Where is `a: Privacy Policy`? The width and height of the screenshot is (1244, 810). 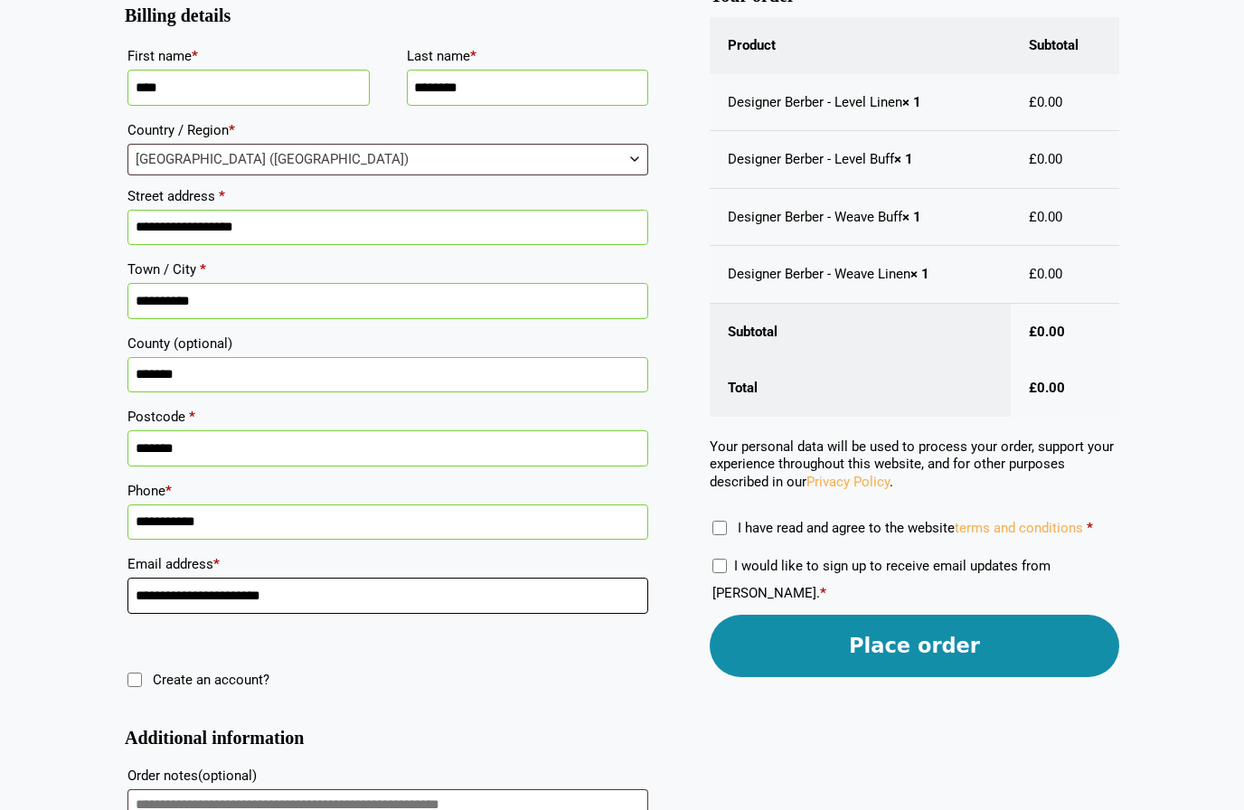
a: Privacy Policy is located at coordinates (848, 482).